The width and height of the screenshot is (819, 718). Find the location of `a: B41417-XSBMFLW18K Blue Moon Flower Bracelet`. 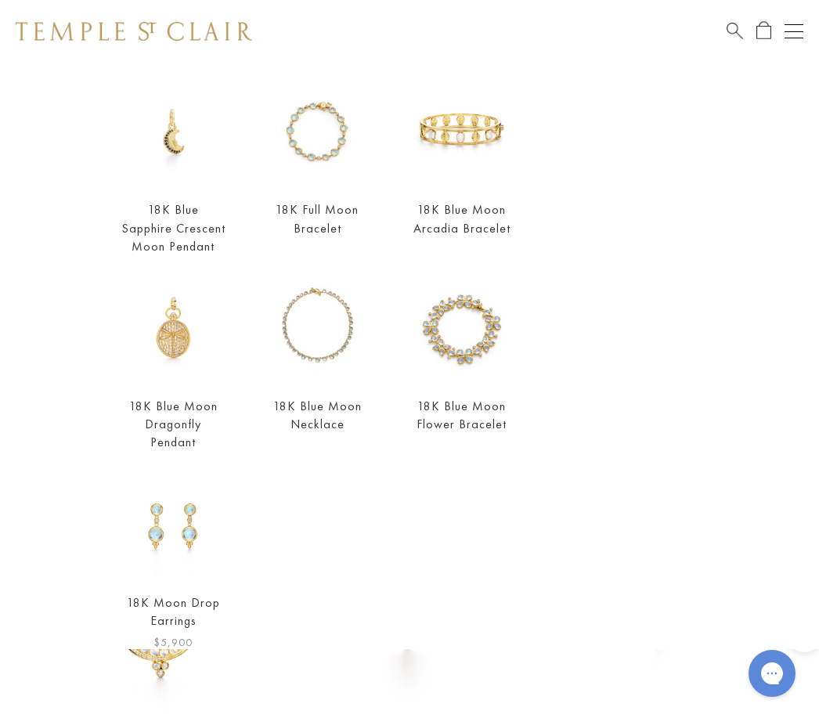

a: B41417-XSBMFLW18K Blue Moon Flower Bracelet is located at coordinates (462, 330).